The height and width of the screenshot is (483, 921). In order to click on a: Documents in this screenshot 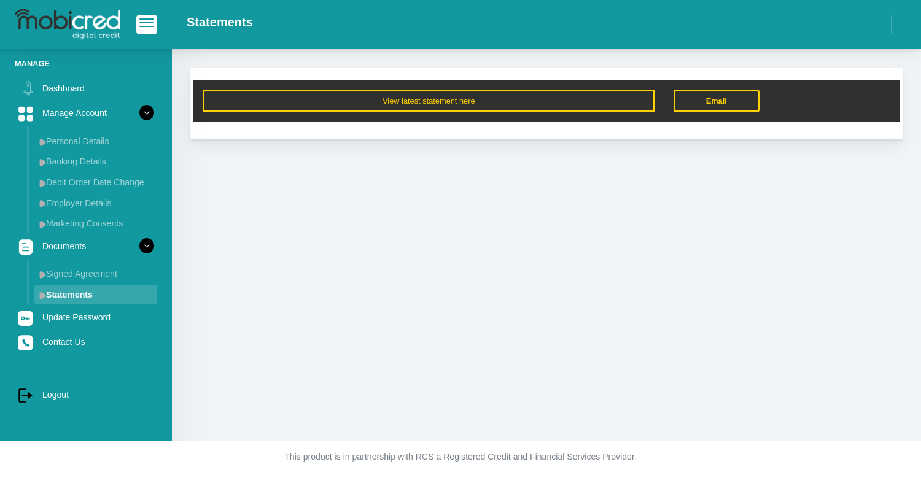, I will do `click(86, 246)`.